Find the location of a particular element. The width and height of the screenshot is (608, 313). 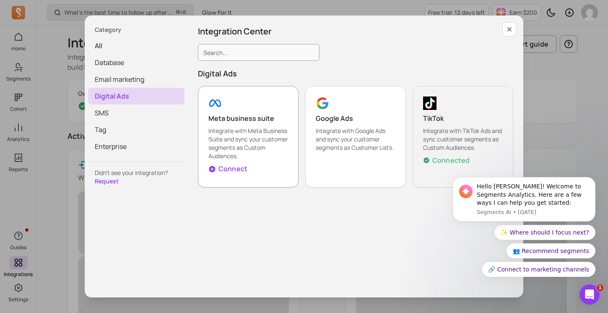

span: Tag is located at coordinates (136, 129).